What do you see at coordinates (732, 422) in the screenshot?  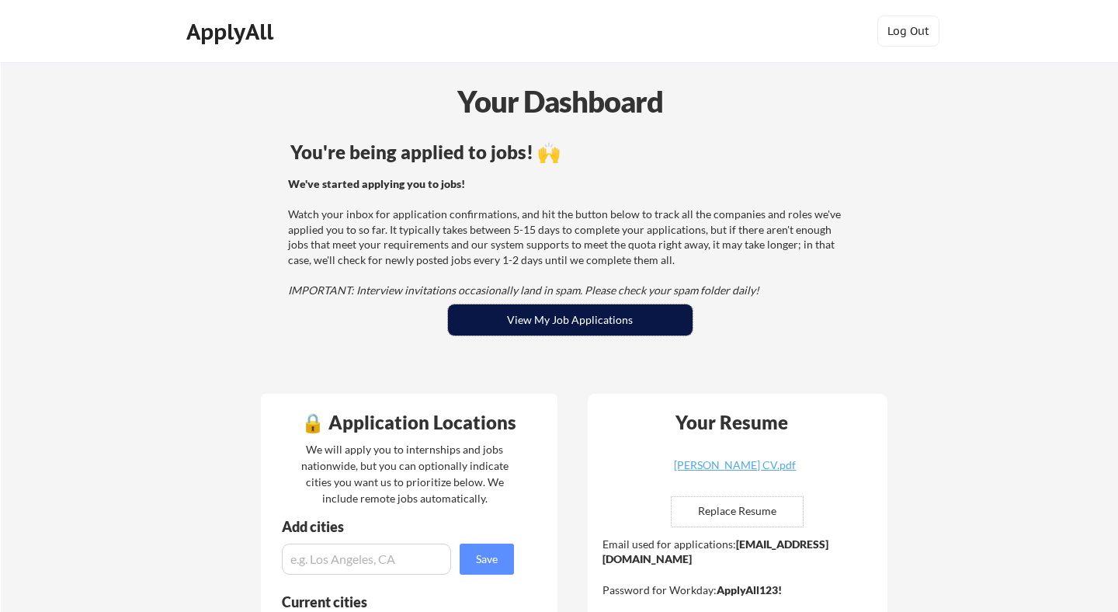 I see `div: Your Resume` at bounding box center [732, 422].